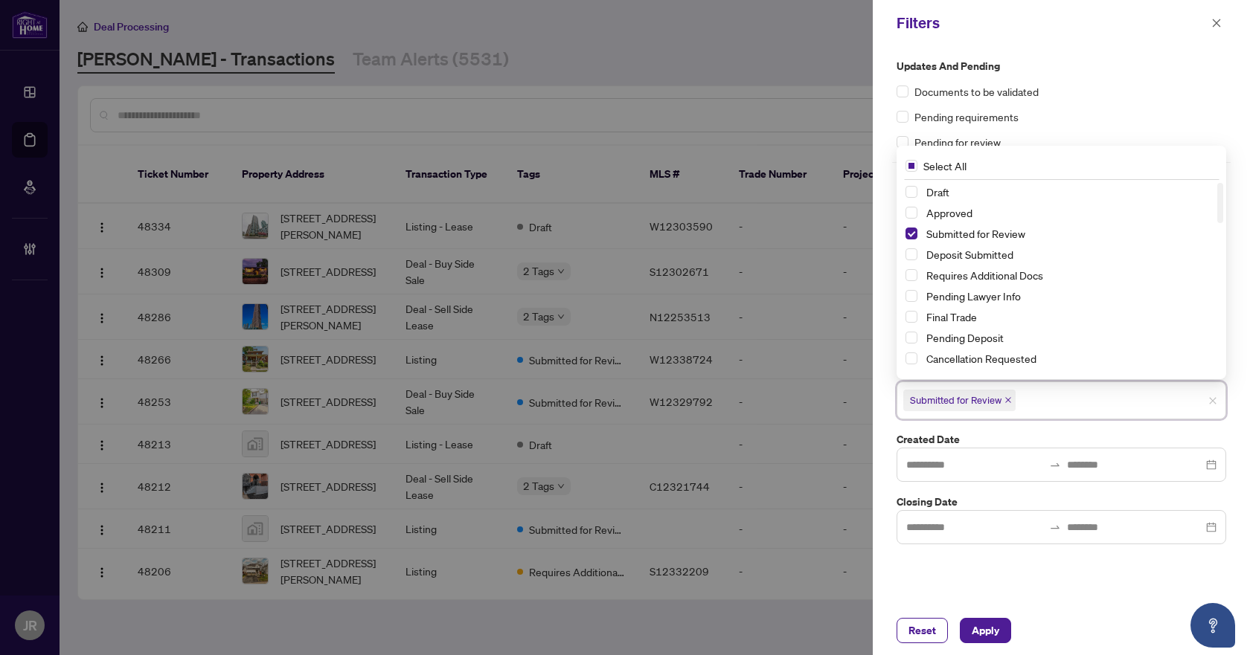  I want to click on span: Select Pending Deposit, so click(911, 338).